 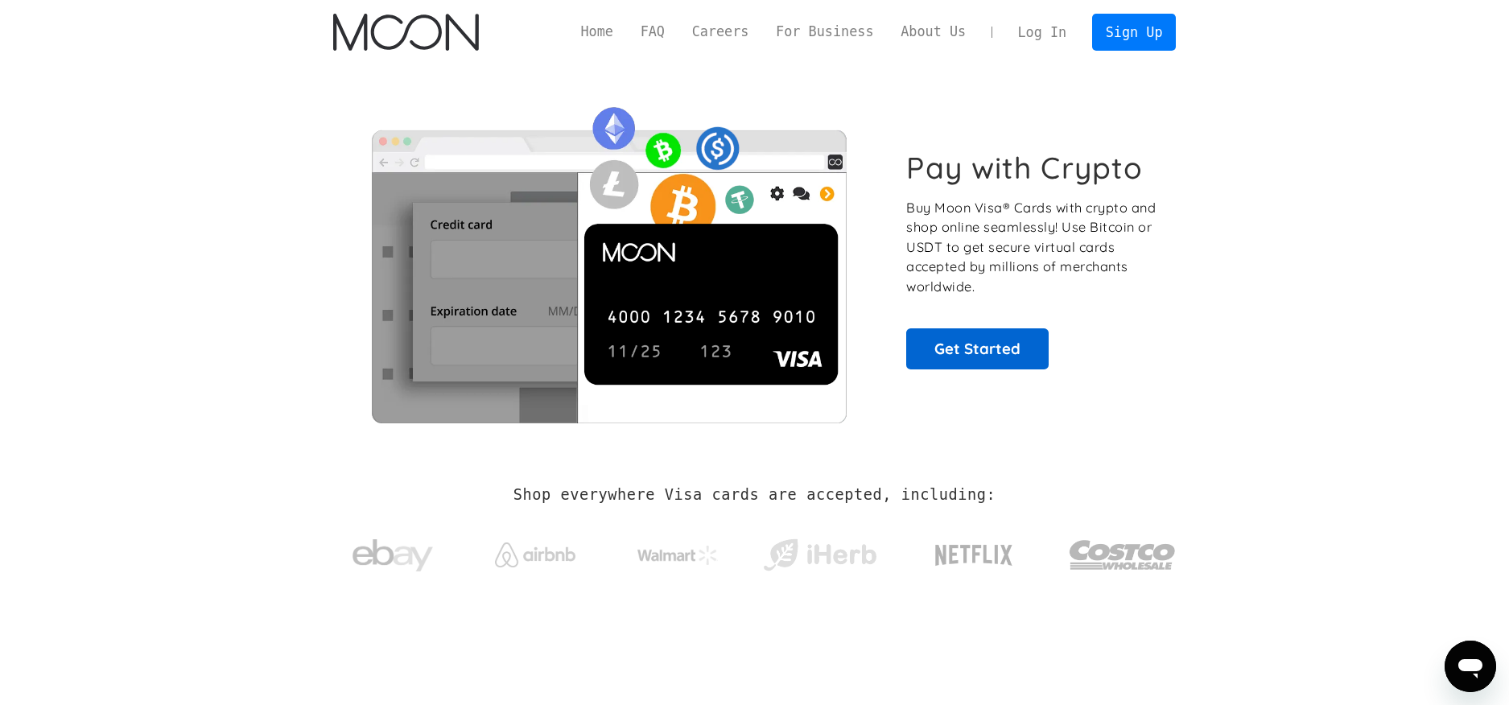 I want to click on a: About Us, so click(x=933, y=31).